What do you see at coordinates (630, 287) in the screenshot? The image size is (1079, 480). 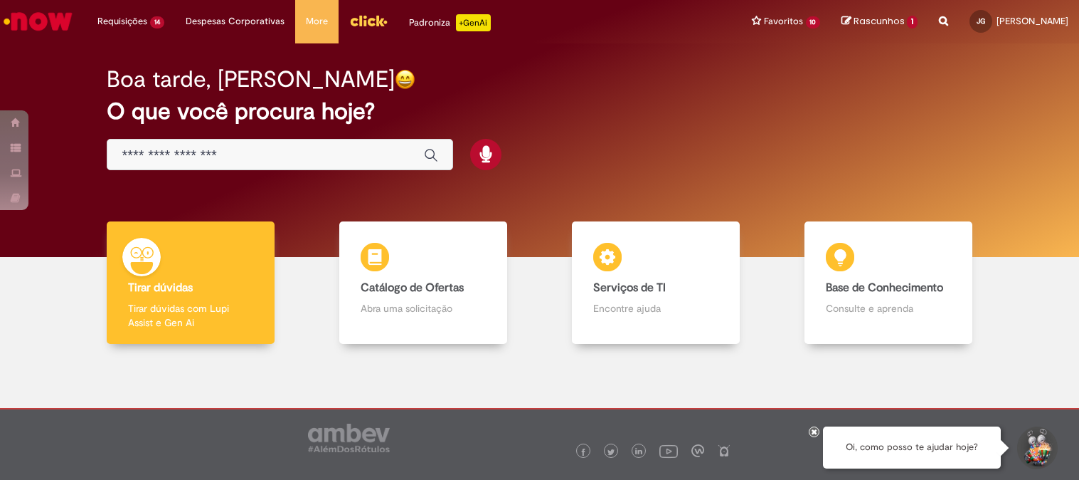 I see `b: Serviços de TI` at bounding box center [630, 287].